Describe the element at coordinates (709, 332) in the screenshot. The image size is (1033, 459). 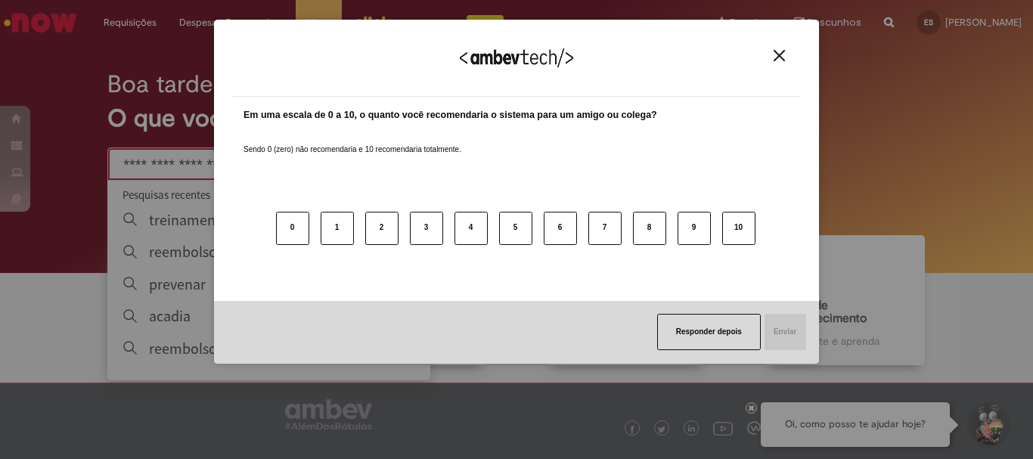
I see `button: Responder depois` at that location.